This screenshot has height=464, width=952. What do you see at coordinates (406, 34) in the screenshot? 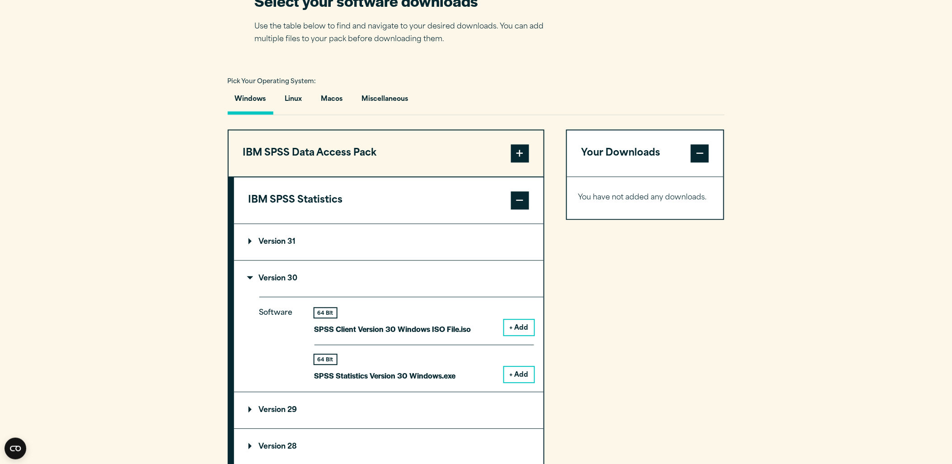
I see `p: Use the table below to find and navigate to your desired downloads. You can add multiple files to...` at bounding box center [406, 34].